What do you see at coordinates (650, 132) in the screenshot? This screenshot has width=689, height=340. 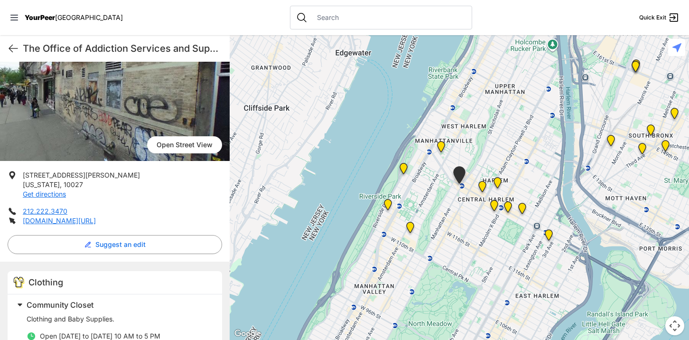 I see `div: The Bronx` at bounding box center [650, 132].